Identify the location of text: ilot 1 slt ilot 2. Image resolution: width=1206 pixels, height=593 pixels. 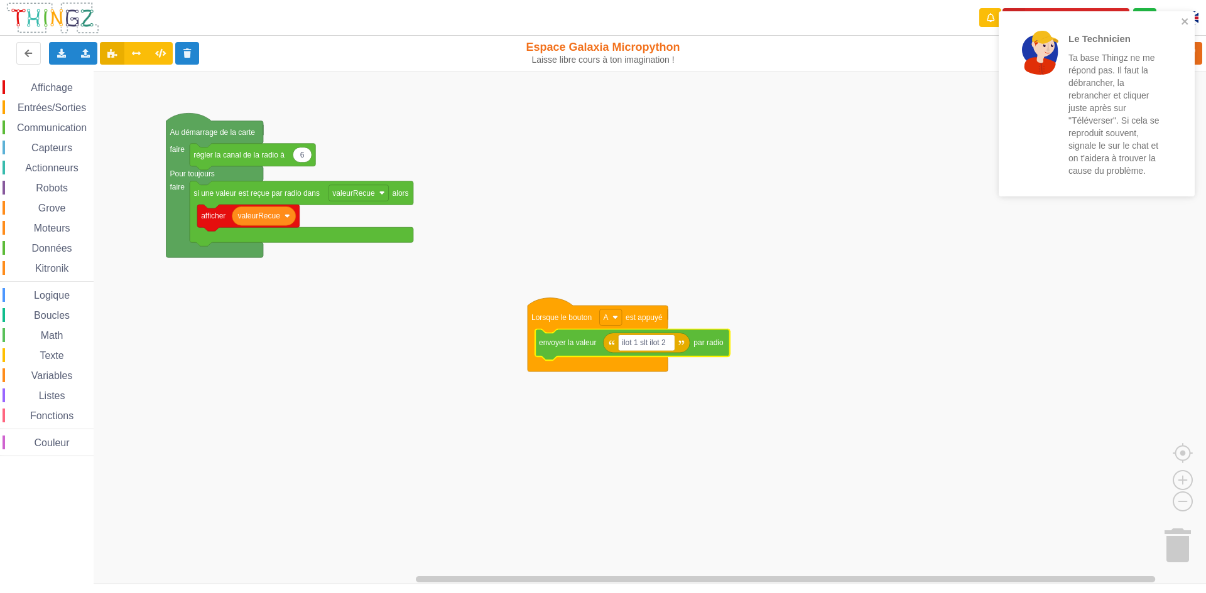
(644, 343).